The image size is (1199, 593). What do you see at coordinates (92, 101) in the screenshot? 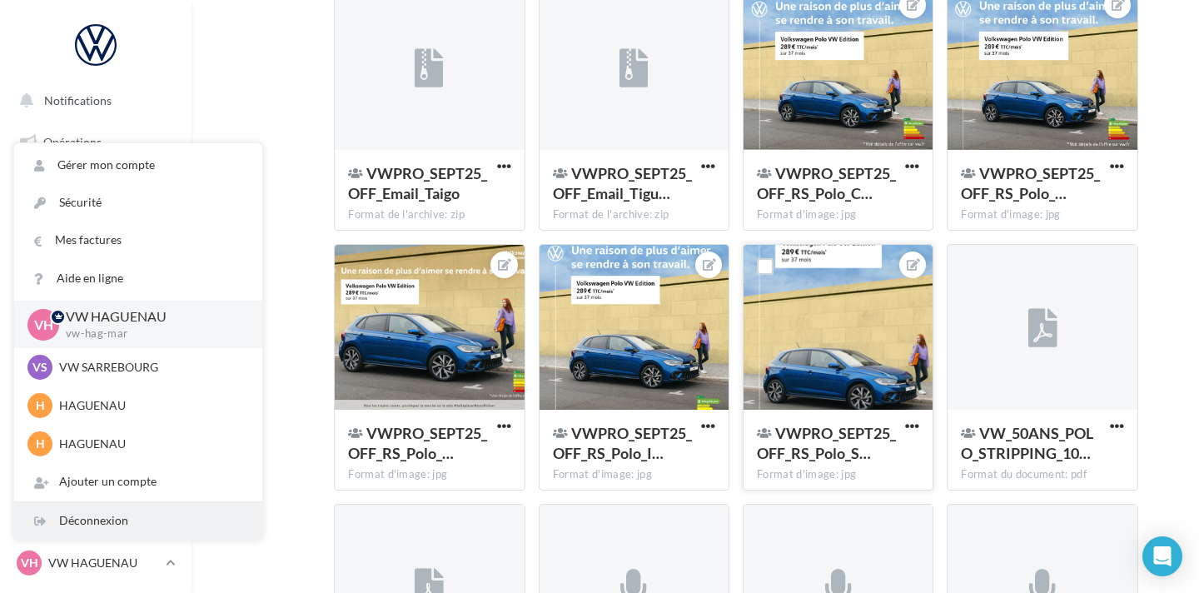
I see `button: Notifications` at bounding box center [92, 101].